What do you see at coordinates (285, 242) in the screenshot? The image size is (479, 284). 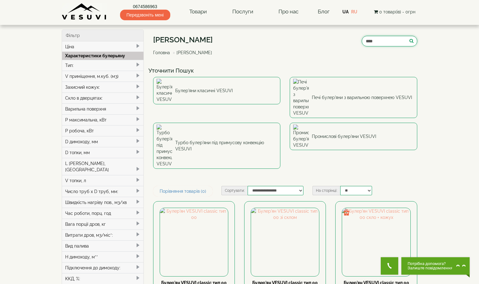 I see `img: Булер'ян VESUVI classic тип 00 зі склом` at bounding box center [285, 242].